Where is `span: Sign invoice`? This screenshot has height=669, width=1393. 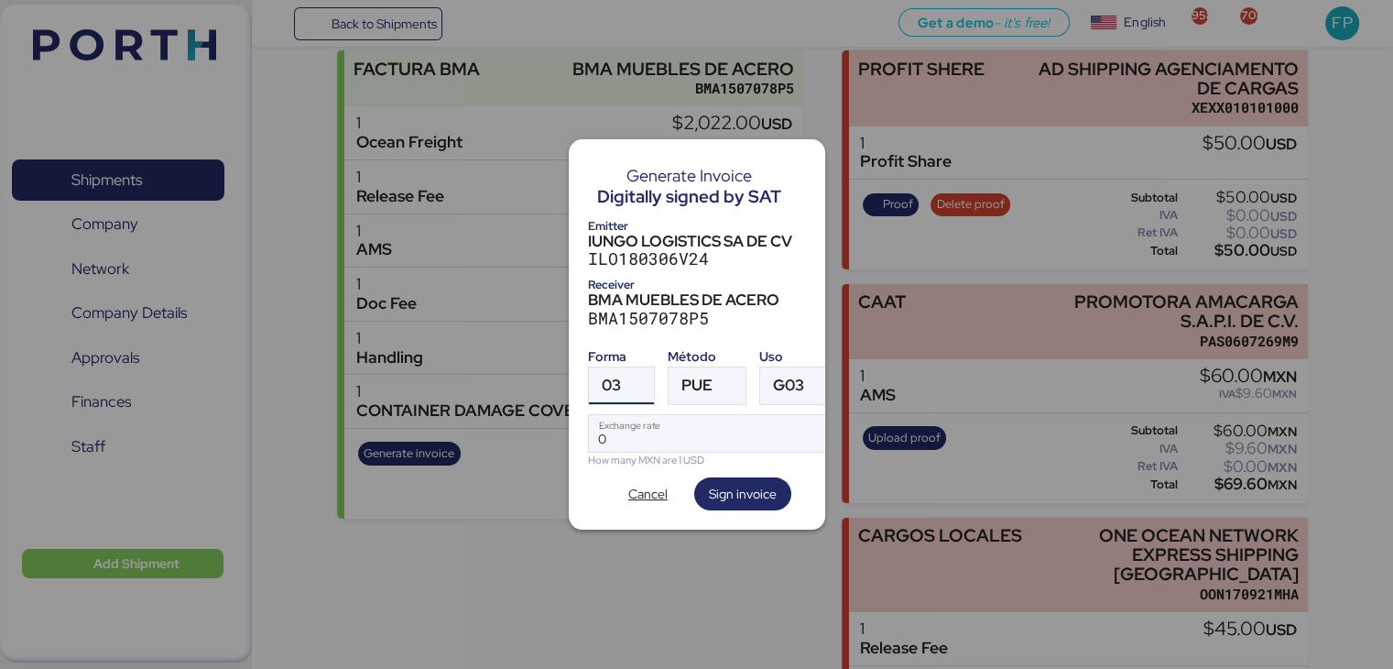 span: Sign invoice is located at coordinates (743, 494).